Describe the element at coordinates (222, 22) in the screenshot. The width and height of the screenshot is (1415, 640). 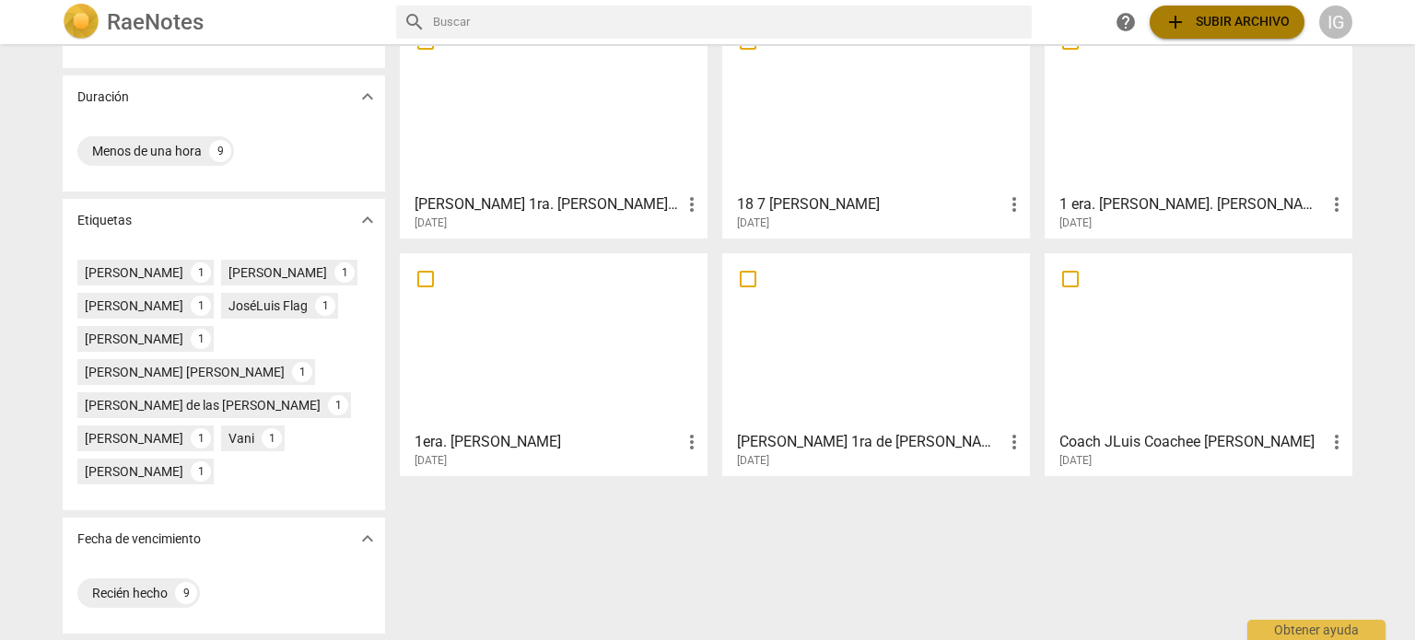
I see `a: LogoRaeNotes` at that location.